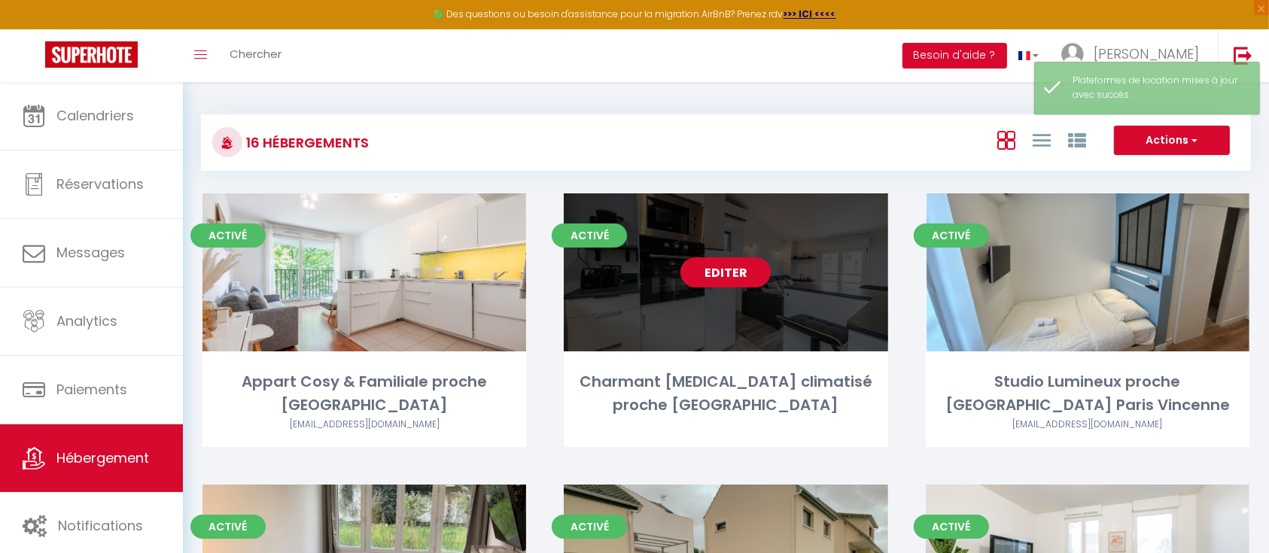  Describe the element at coordinates (1172, 141) in the screenshot. I see `button: Actions` at that location.